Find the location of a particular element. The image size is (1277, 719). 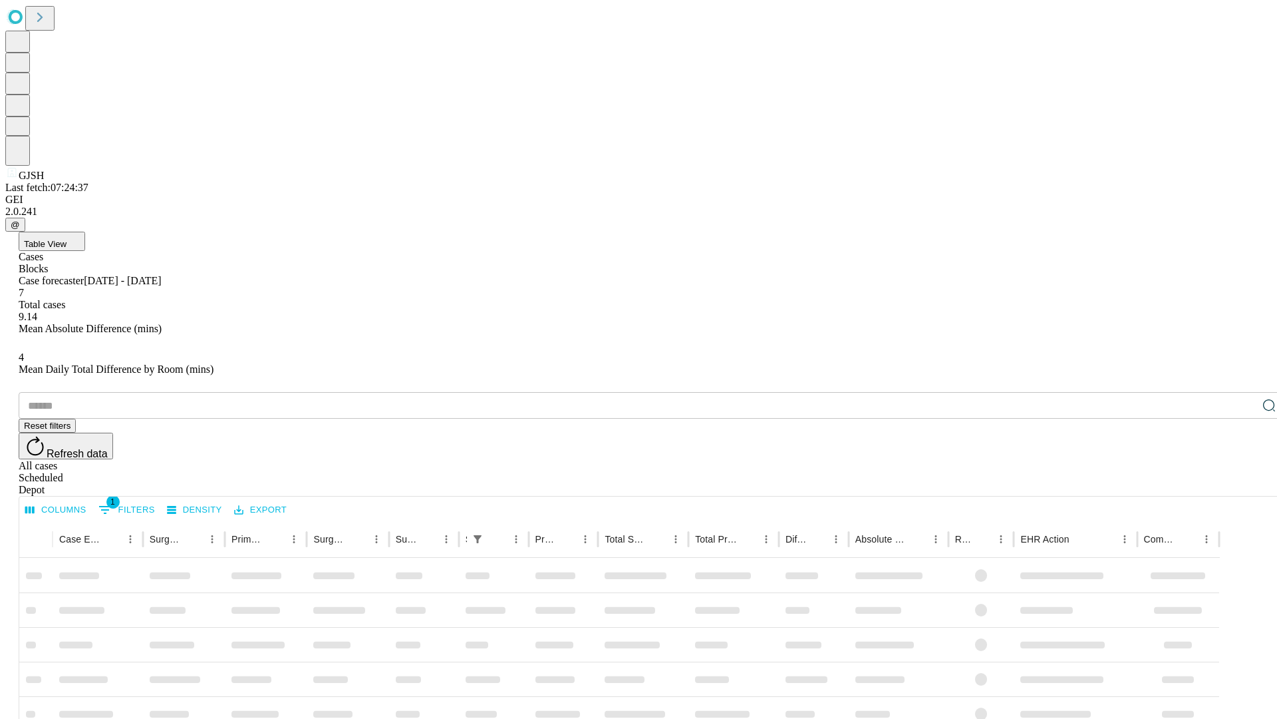

span: Refresh data is located at coordinates (77, 453).